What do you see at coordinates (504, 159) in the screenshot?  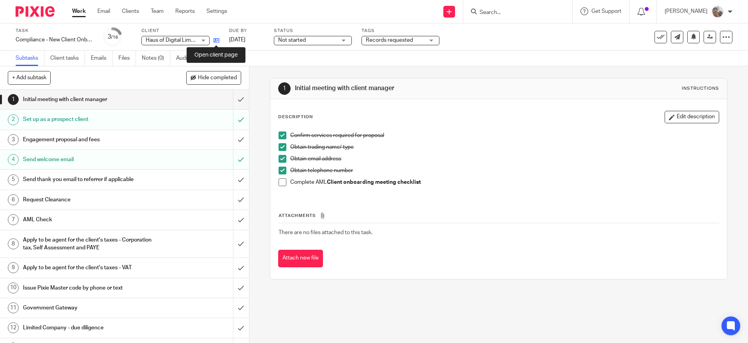 I see `p: Obtain email address` at bounding box center [504, 159].